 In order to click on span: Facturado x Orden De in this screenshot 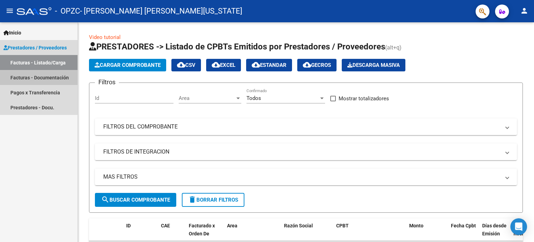, I will do `click(202, 229)`.